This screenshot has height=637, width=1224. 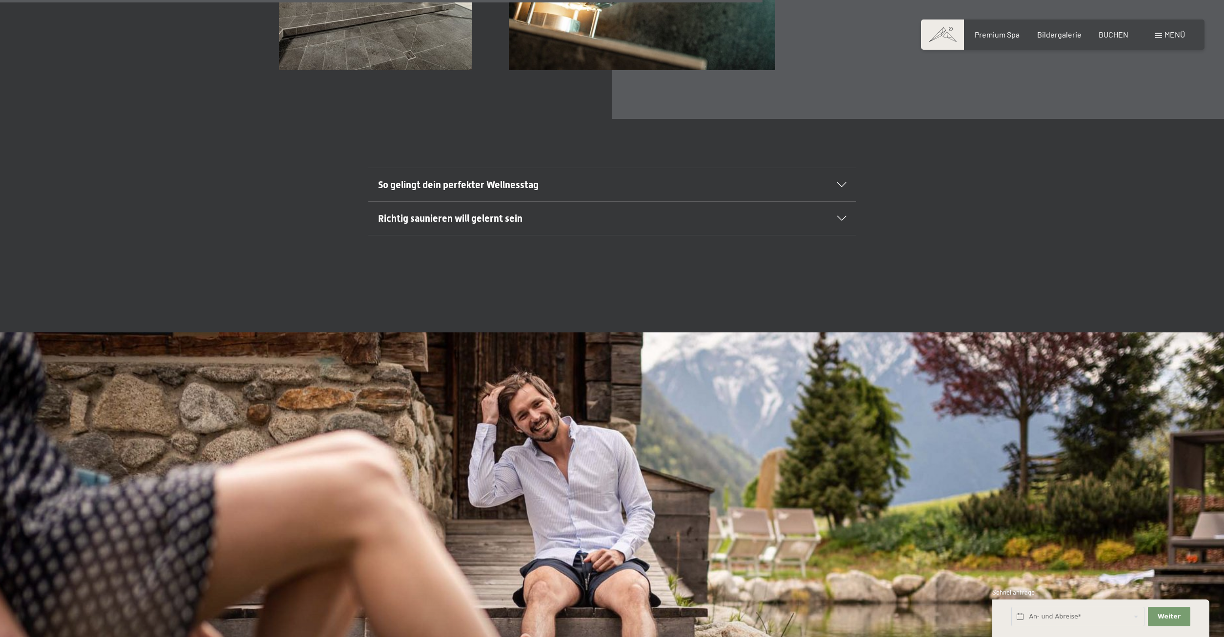 I want to click on span: Bildergalerie, so click(x=1059, y=34).